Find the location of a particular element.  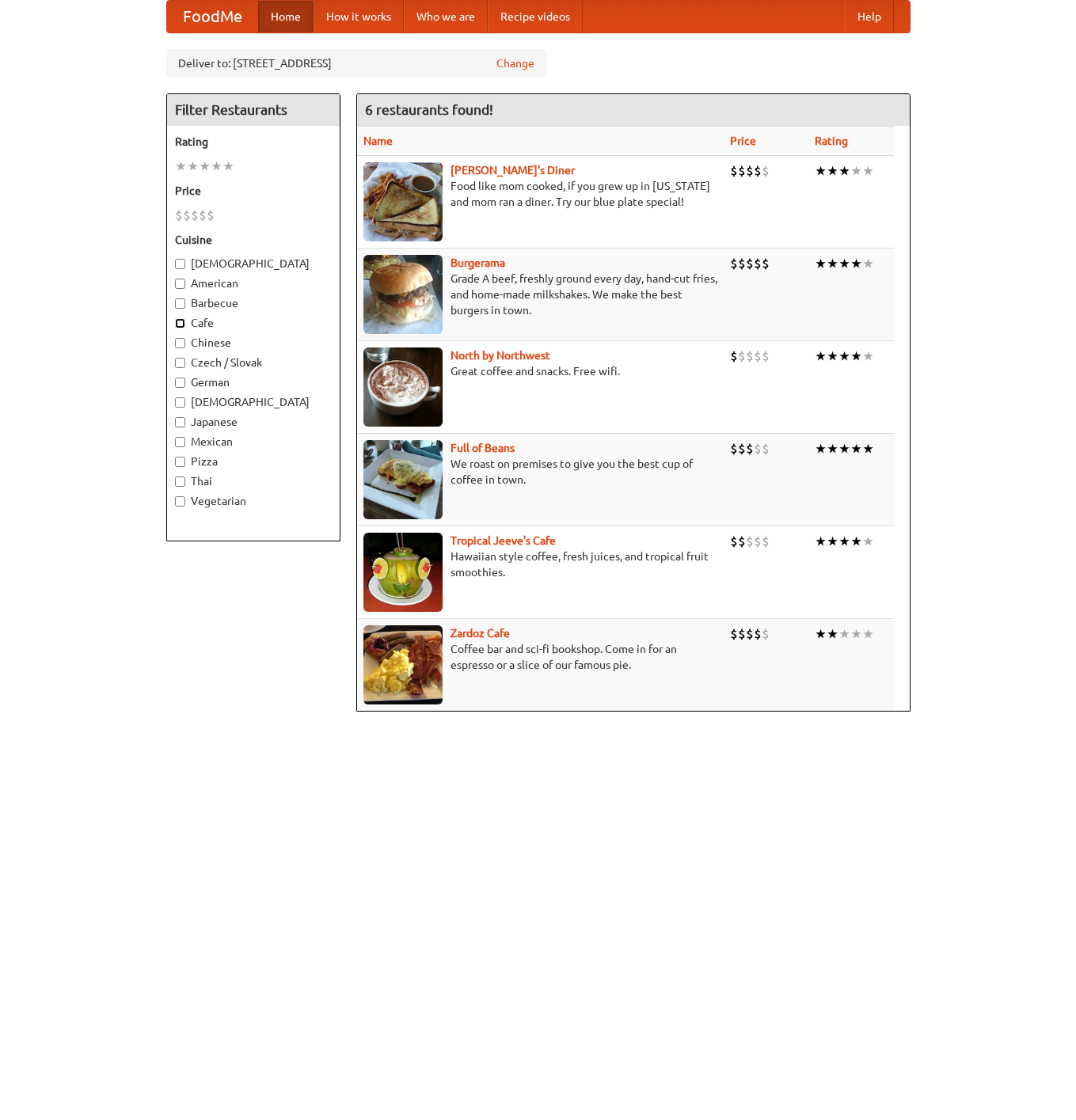

a: Home is located at coordinates (286, 16).